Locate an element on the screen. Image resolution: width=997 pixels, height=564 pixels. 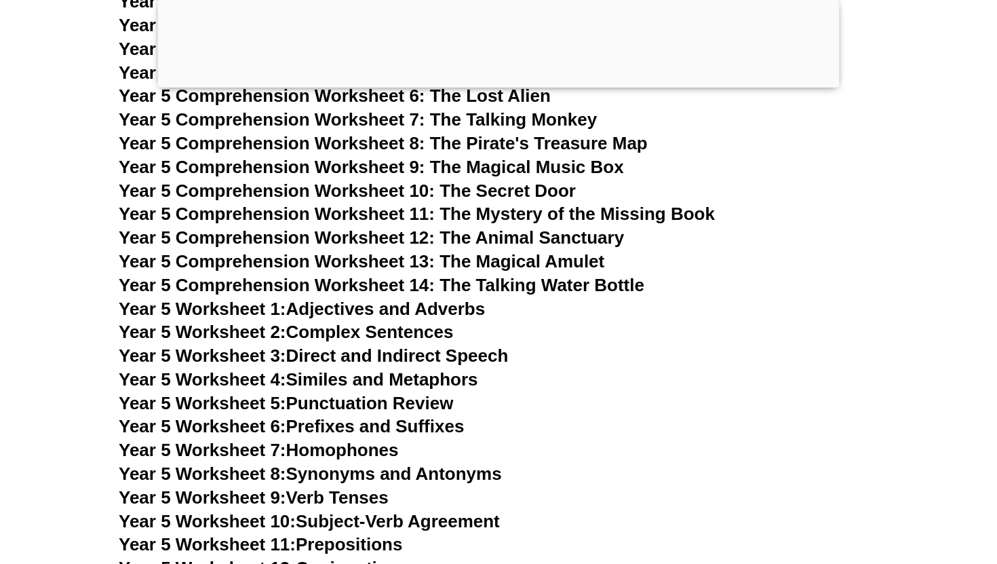
span: Year 5 Comprehension Worksheet 5: The Robots Dream is located at coordinates (353, 73).